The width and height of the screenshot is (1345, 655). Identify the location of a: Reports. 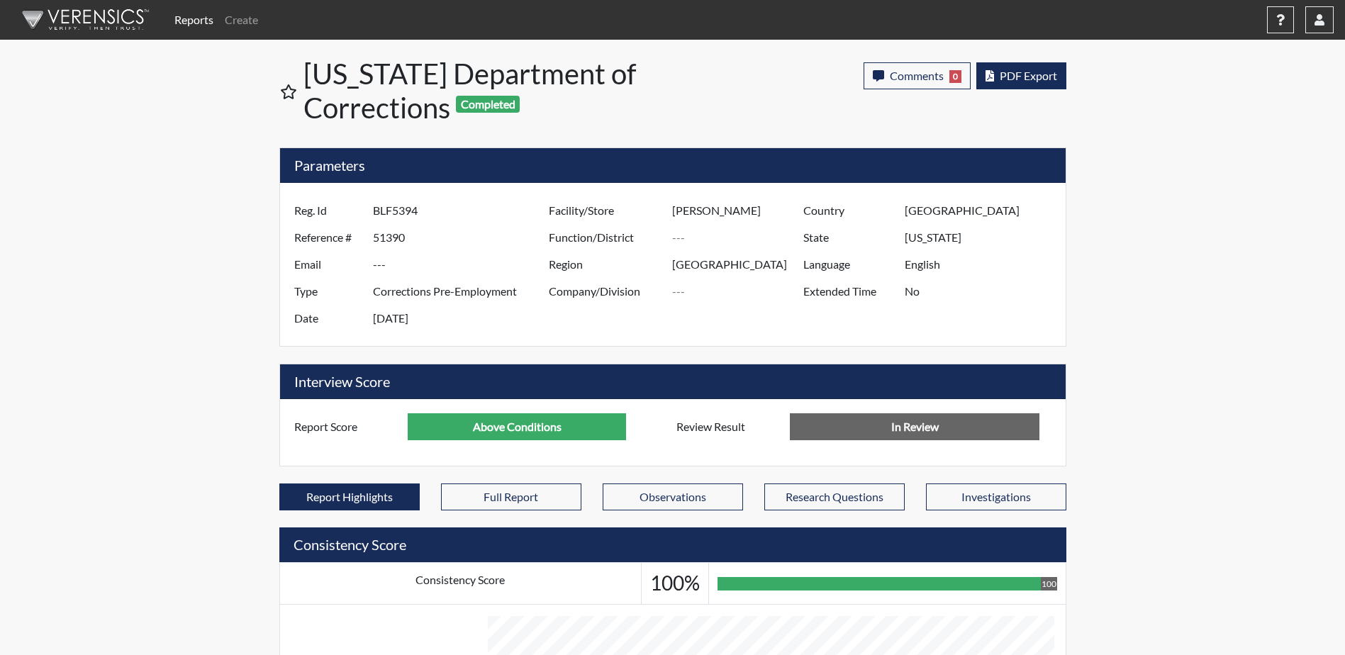
(194, 20).